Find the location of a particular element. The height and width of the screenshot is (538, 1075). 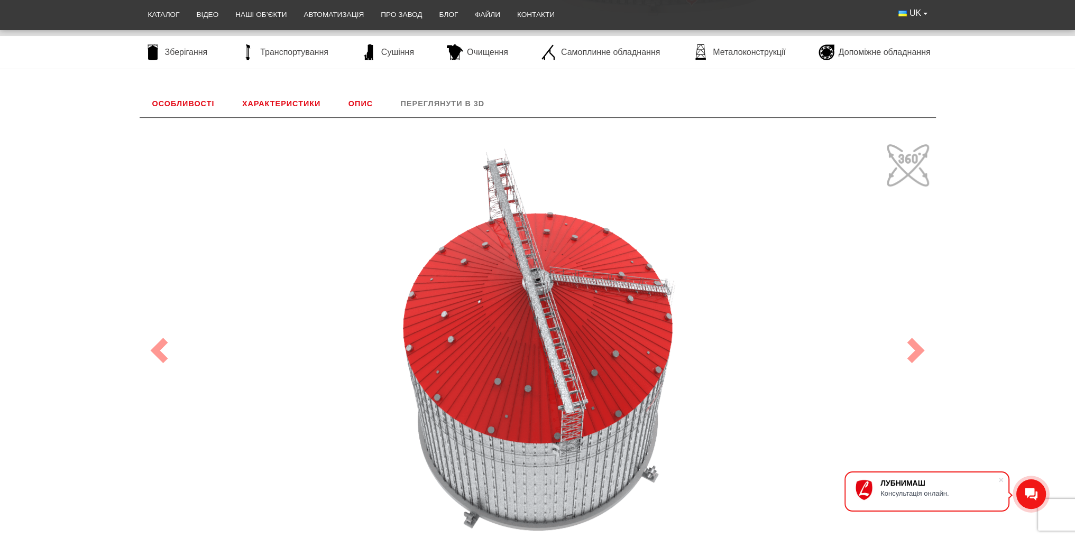

a: Металоконструкції is located at coordinates (739, 52).